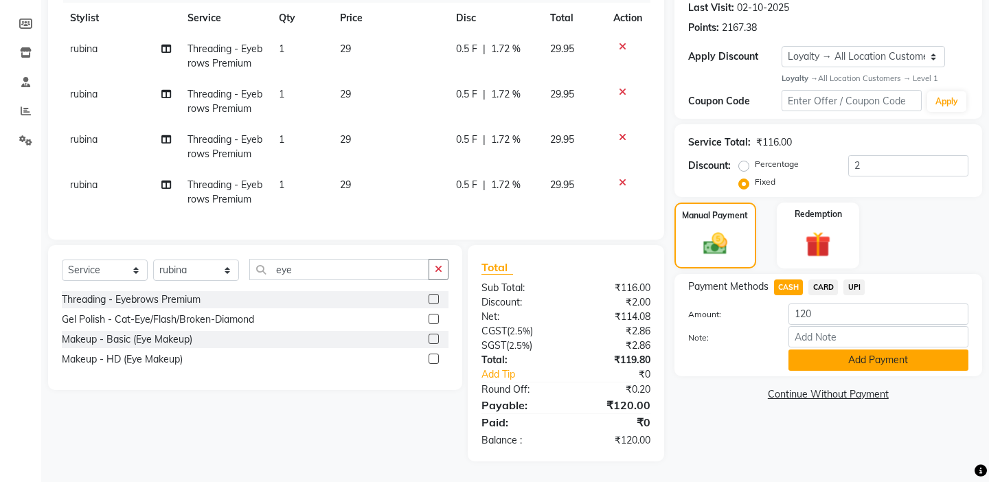  Describe the element at coordinates (301, 18) in the screenshot. I see `th: Qty` at that location.